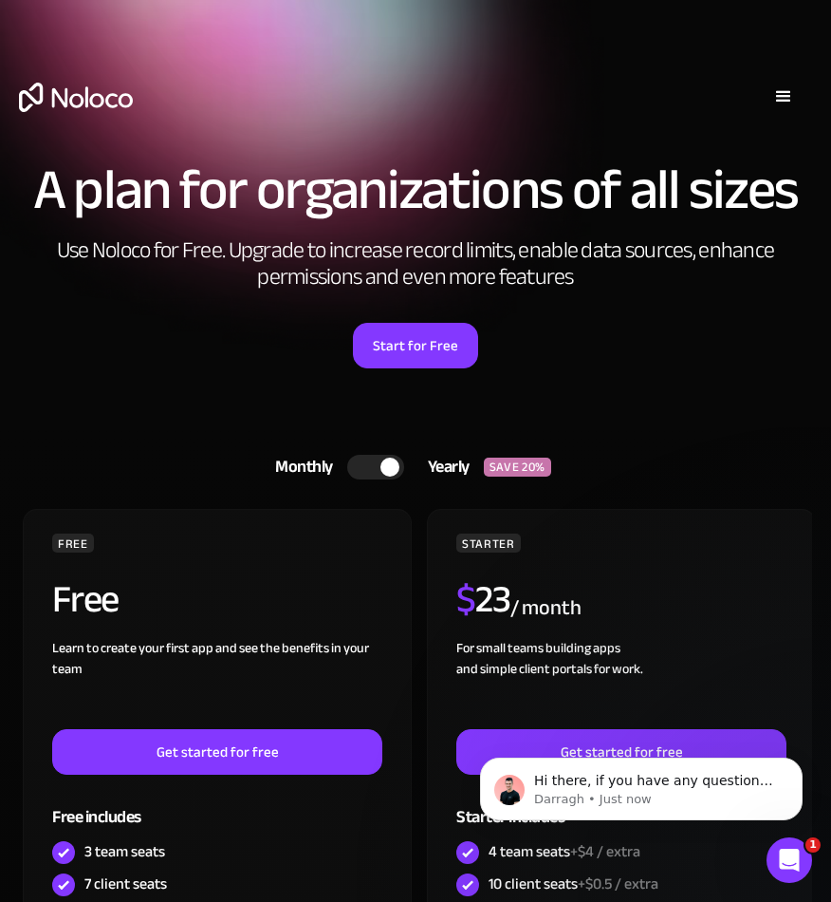 Image resolution: width=831 pixels, height=902 pixels. Describe the element at coordinates (217, 805) in the screenshot. I see `div: Free includes` at that location.